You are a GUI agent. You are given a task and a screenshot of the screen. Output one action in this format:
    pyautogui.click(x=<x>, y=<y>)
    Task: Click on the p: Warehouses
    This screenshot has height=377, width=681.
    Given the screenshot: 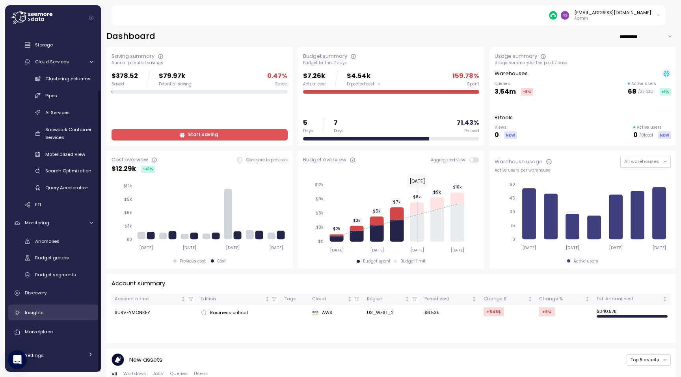 What is the action you would take?
    pyautogui.click(x=511, y=74)
    